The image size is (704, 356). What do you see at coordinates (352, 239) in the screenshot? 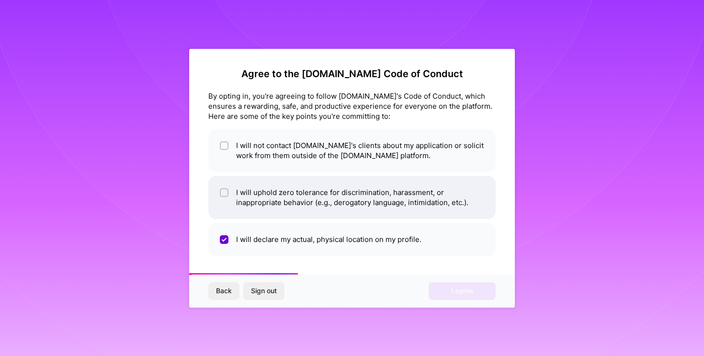
I see `li: I will declare my actual, physical location on my profile.` at bounding box center [352, 239].